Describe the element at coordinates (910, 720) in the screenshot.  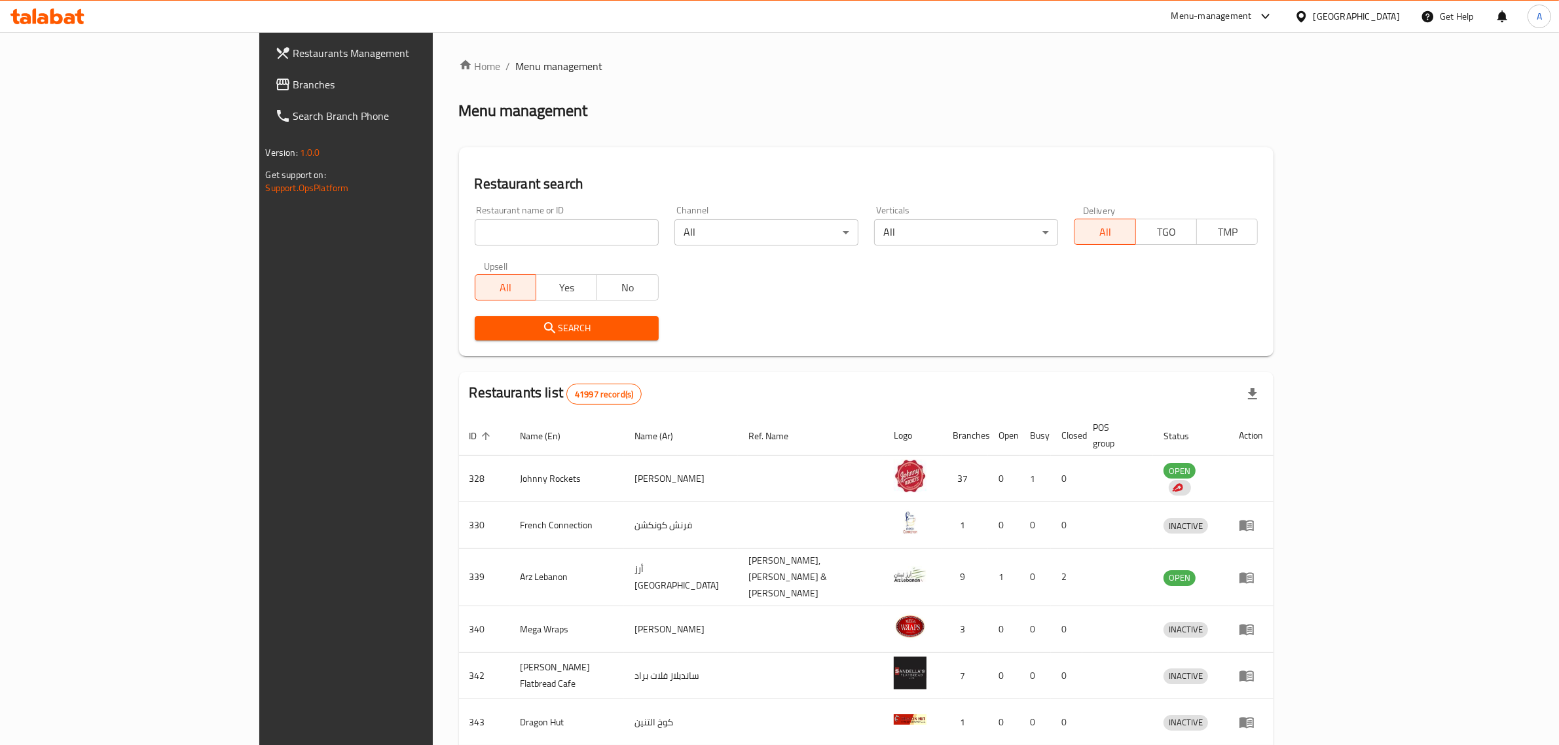
I see `img: Dragon Hut` at that location.